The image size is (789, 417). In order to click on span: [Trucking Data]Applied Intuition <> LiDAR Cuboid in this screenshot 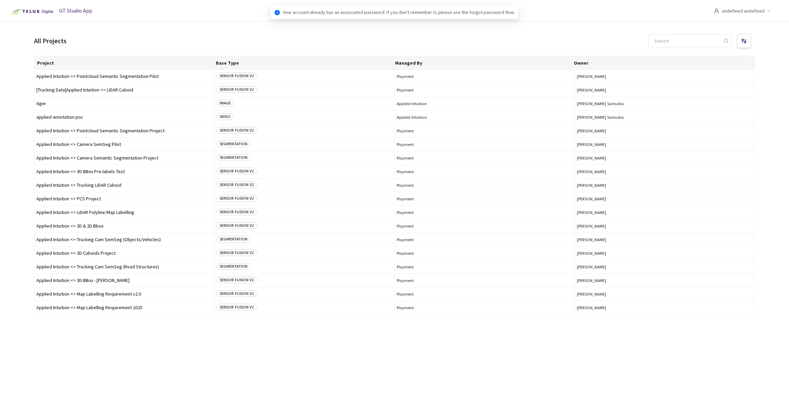, I will do `click(124, 90)`.